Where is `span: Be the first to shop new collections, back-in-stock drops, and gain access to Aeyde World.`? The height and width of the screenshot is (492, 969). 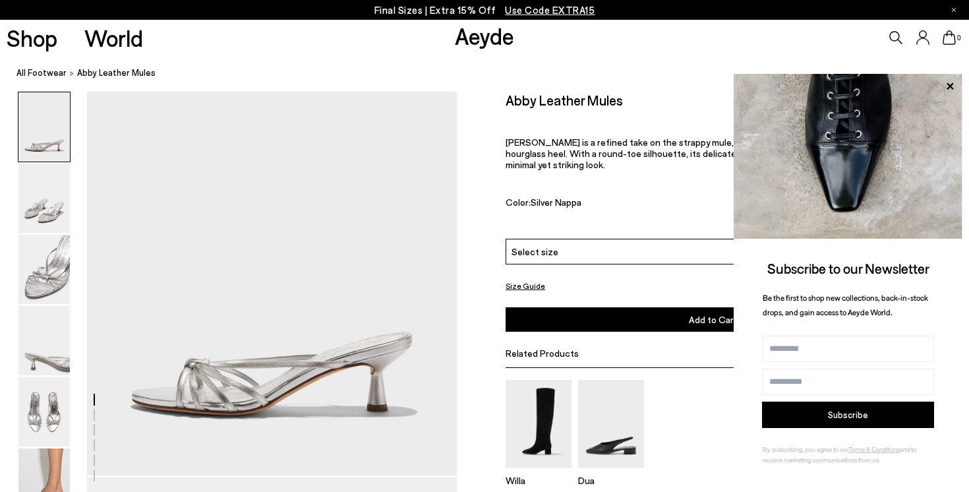 span: Be the first to shop new collections, back-in-stock drops, and gain access to Aeyde World. is located at coordinates (845, 304).